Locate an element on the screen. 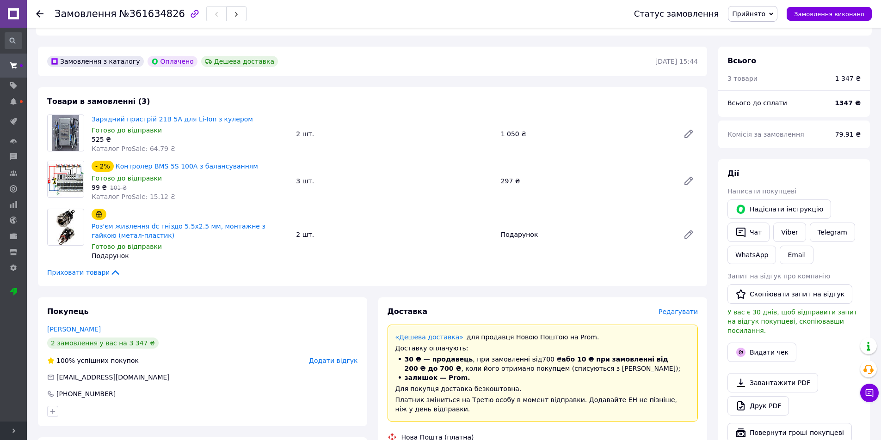  button: Чат з покупцем is located at coordinates (869, 393).